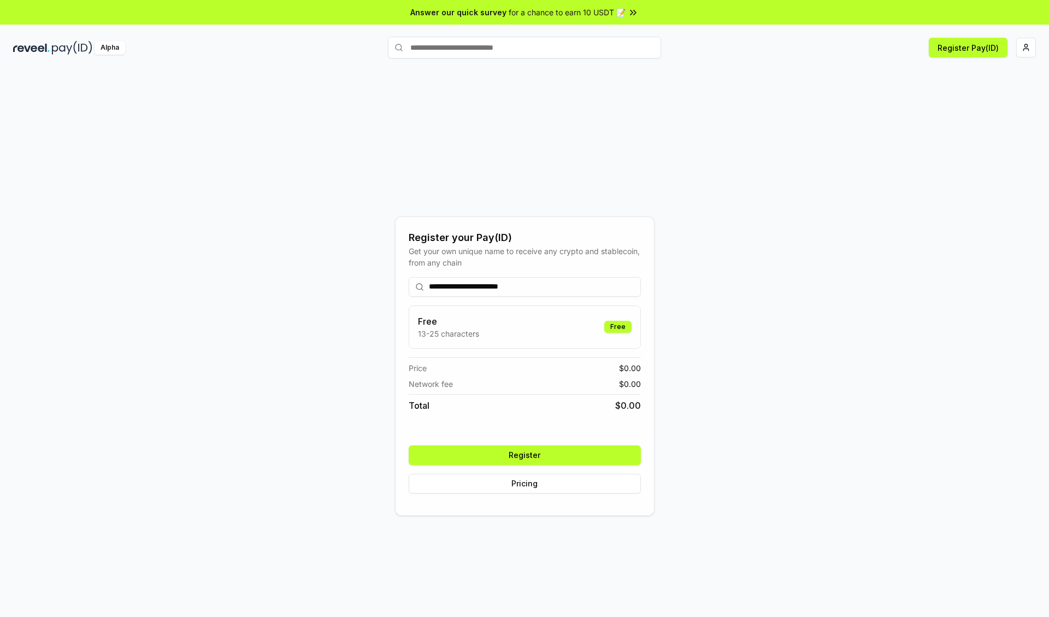 The height and width of the screenshot is (617, 1049). I want to click on div: Register your Pay(ID), so click(525, 238).